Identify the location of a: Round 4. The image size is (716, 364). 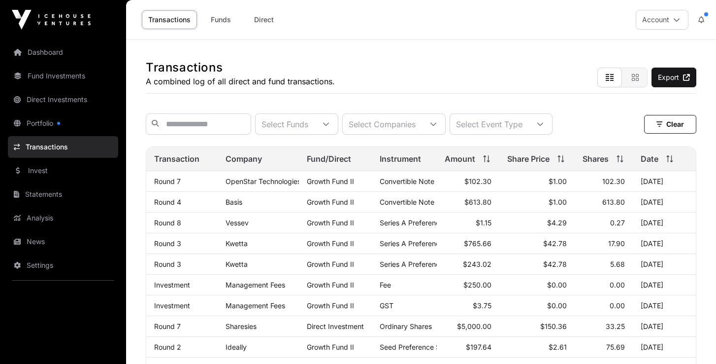
(167, 201).